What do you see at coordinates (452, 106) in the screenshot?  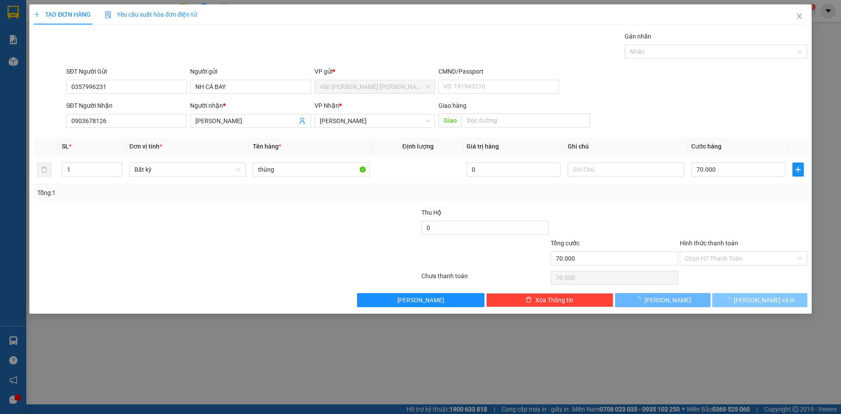 I see `span: Giao hàng` at bounding box center [452, 106].